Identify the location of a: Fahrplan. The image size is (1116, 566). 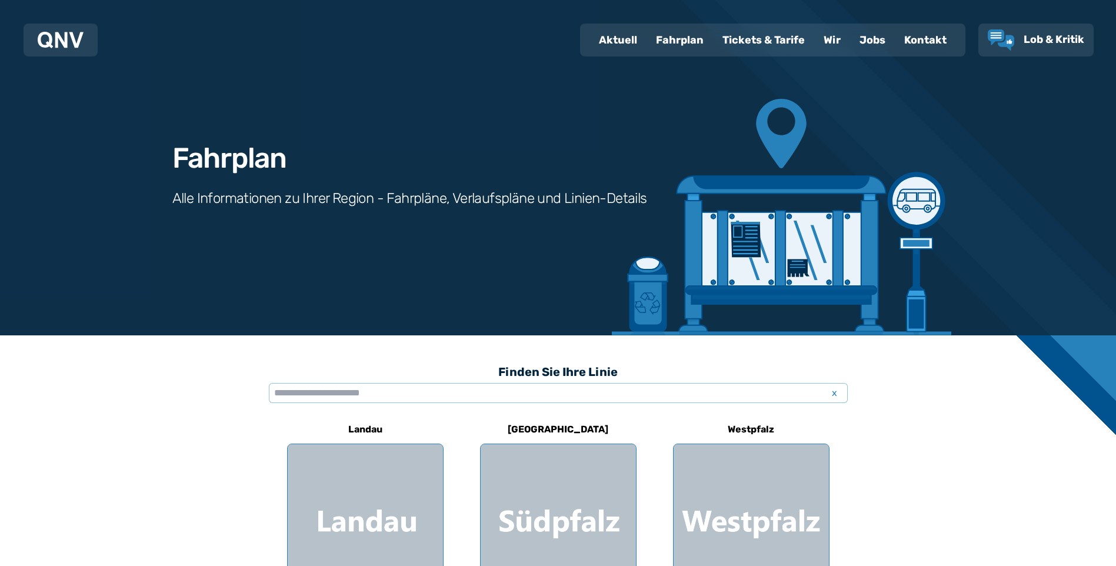
(679, 40).